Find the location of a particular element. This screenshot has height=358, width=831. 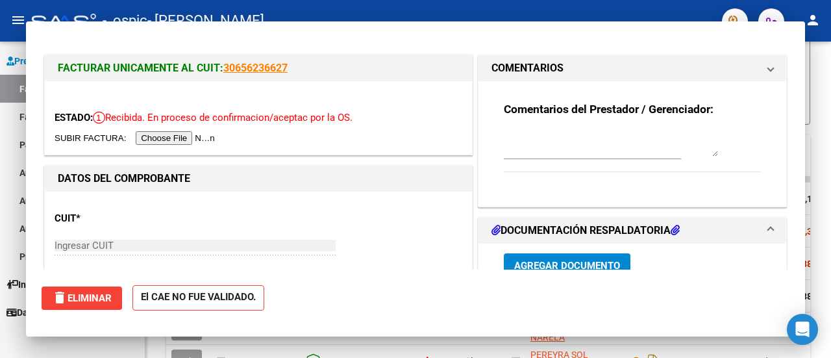

span: Instructivos is located at coordinates (36, 284).